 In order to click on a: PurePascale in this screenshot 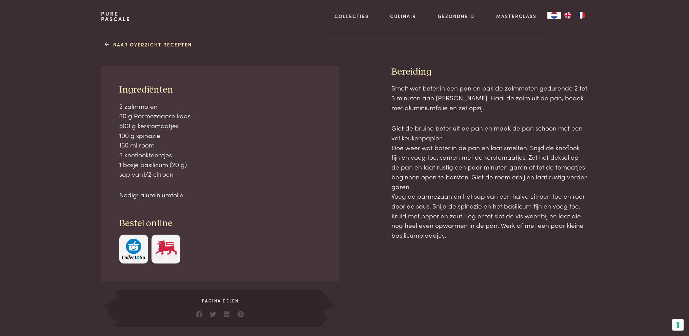, I will do `click(116, 16)`.